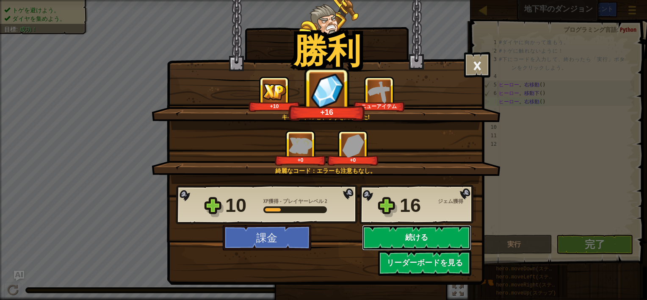 This screenshot has height=300, width=647. Describe the element at coordinates (425, 263) in the screenshot. I see `button: リーダーボードを見る` at that location.